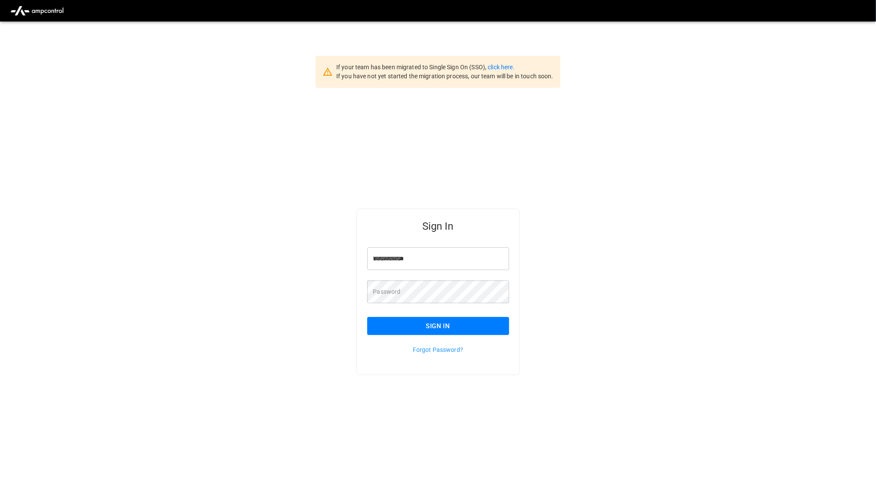 The height and width of the screenshot is (502, 876). I want to click on button: Sign In, so click(438, 326).